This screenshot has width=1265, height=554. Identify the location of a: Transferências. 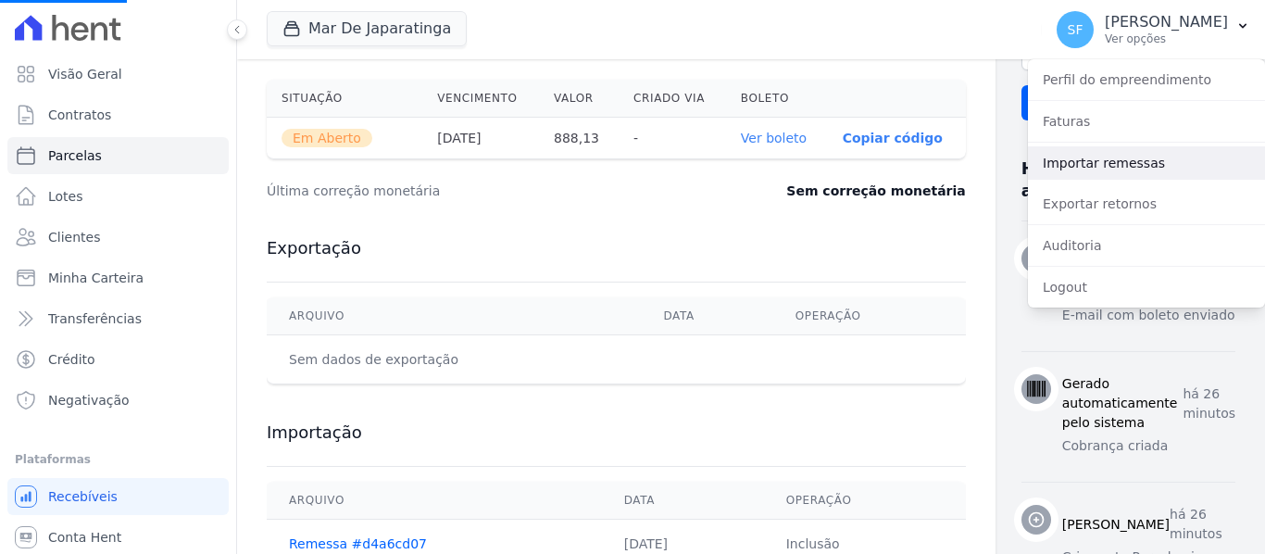
(118, 319).